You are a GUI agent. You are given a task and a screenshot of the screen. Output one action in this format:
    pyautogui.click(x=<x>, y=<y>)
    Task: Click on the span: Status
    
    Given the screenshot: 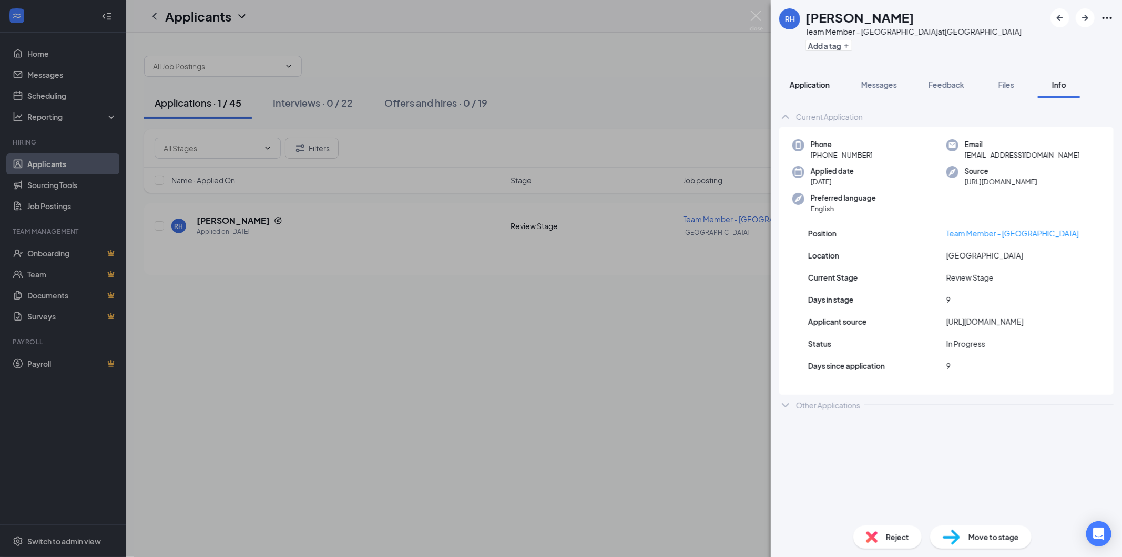 What is the action you would take?
    pyautogui.click(x=819, y=344)
    